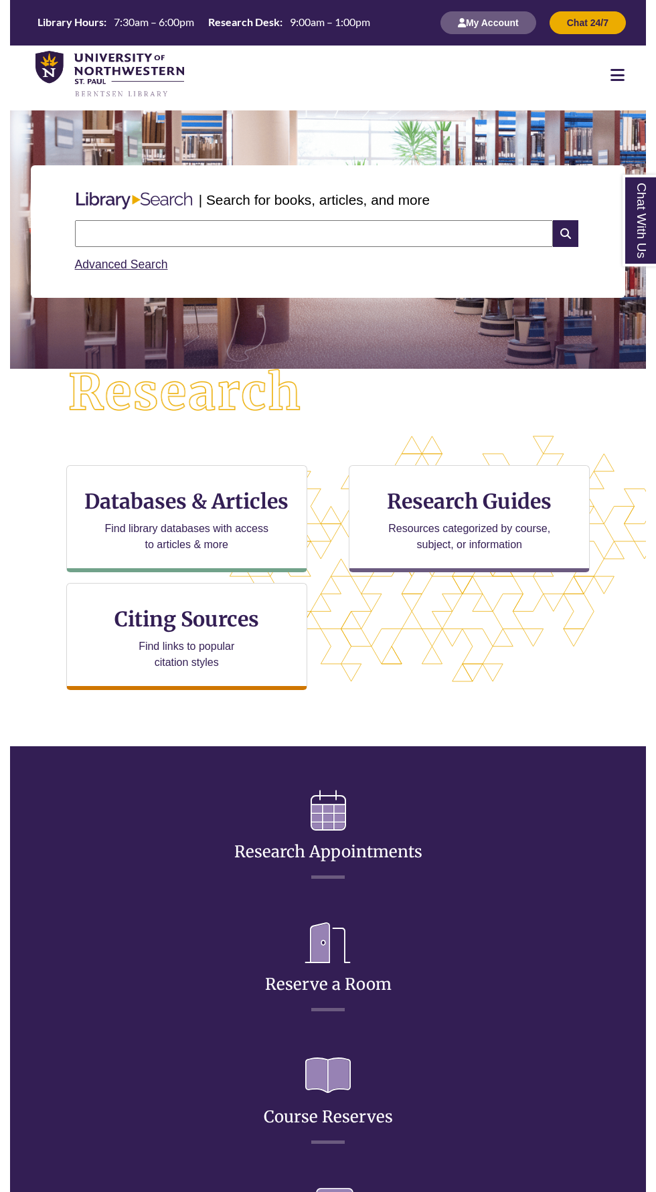  Describe the element at coordinates (588, 22) in the screenshot. I see `a: Chat 24/7` at that location.